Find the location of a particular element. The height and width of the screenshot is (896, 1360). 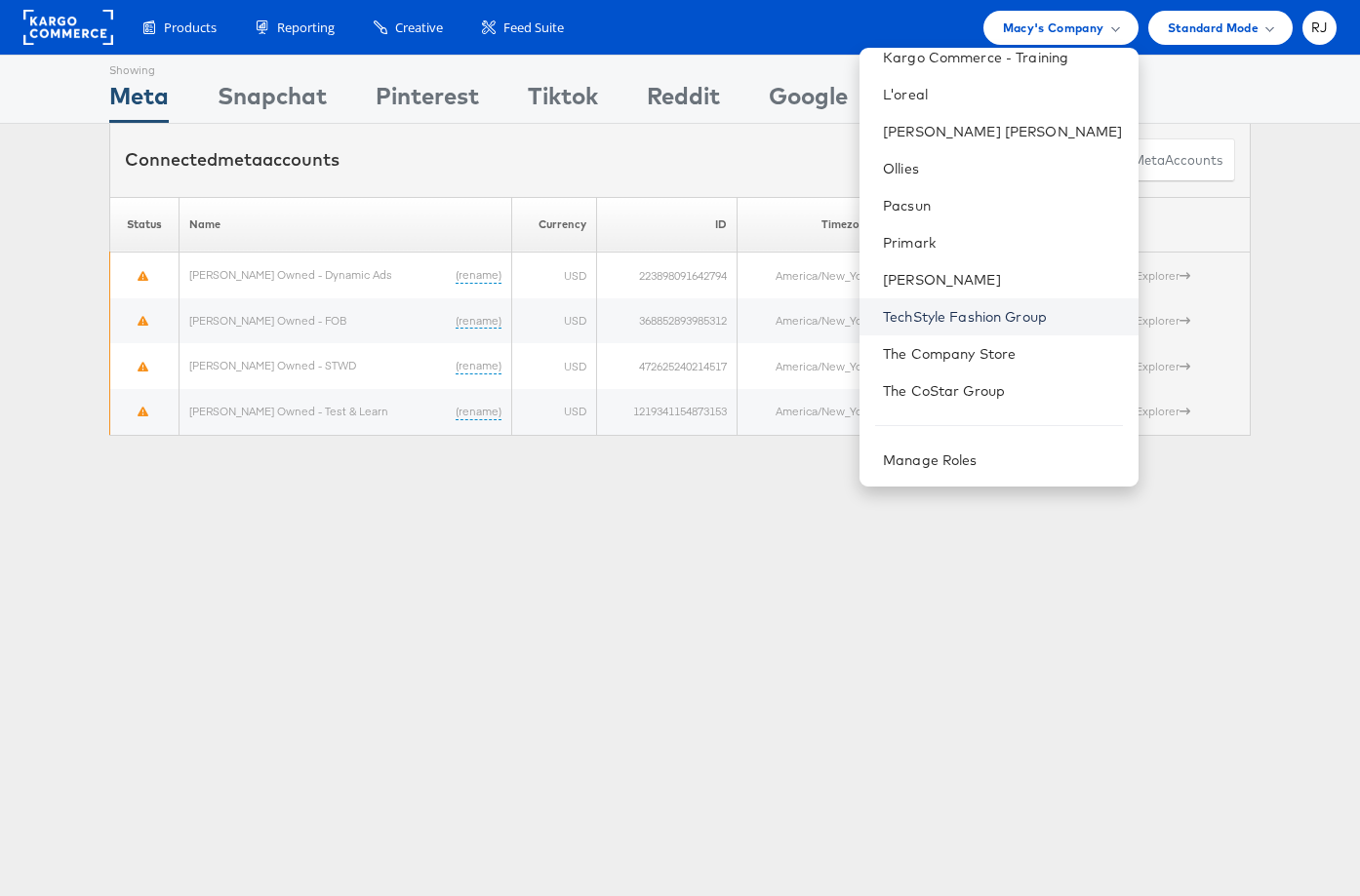

span: Feed Suite is located at coordinates (534, 27).